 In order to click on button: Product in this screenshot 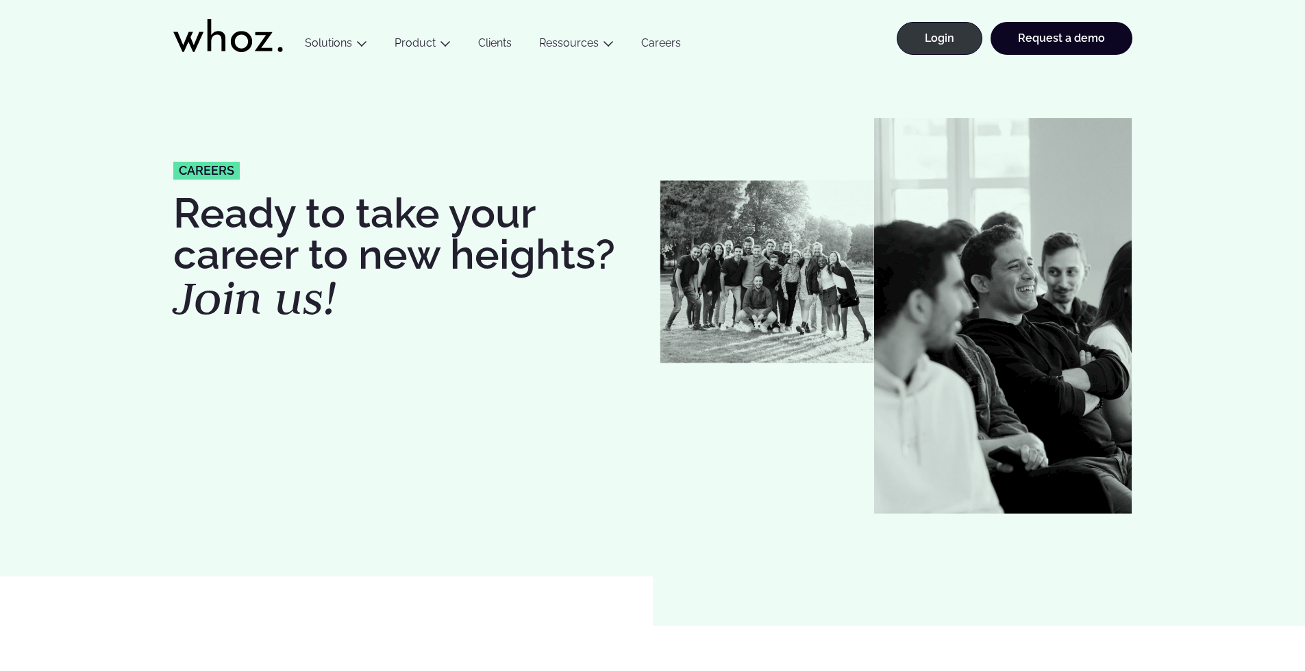, I will do `click(423, 45)`.